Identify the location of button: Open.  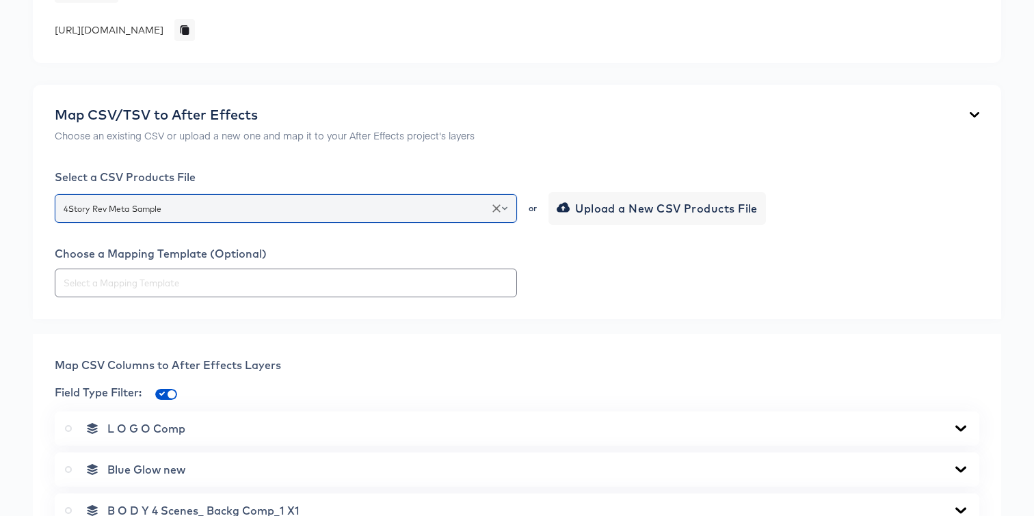
(504, 208).